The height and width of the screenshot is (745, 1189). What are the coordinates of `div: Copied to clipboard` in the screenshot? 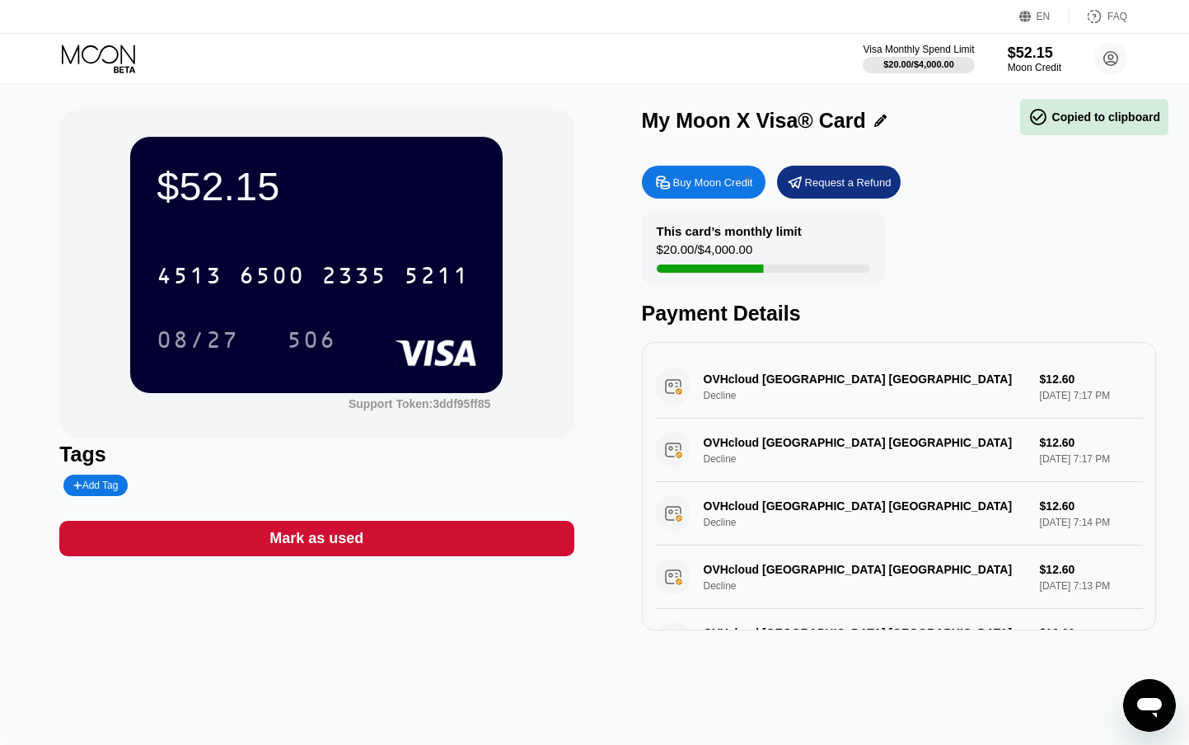 It's located at (1094, 117).